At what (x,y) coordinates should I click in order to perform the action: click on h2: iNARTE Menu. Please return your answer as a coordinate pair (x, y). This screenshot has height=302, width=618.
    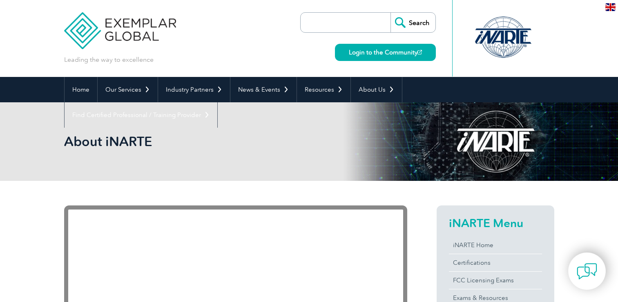
    Looking at the image, I should click on (496, 223).